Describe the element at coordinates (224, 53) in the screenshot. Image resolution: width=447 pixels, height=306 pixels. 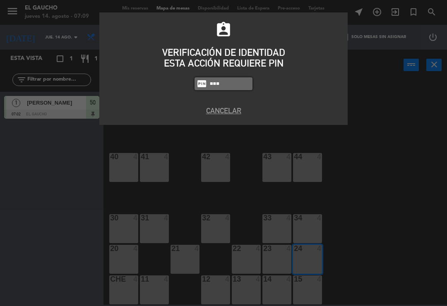
I see `div: VERIFICACIÓN DE IDENTIDAD` at that location.